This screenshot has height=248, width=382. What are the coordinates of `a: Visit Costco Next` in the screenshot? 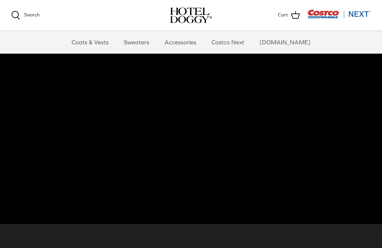 It's located at (339, 17).